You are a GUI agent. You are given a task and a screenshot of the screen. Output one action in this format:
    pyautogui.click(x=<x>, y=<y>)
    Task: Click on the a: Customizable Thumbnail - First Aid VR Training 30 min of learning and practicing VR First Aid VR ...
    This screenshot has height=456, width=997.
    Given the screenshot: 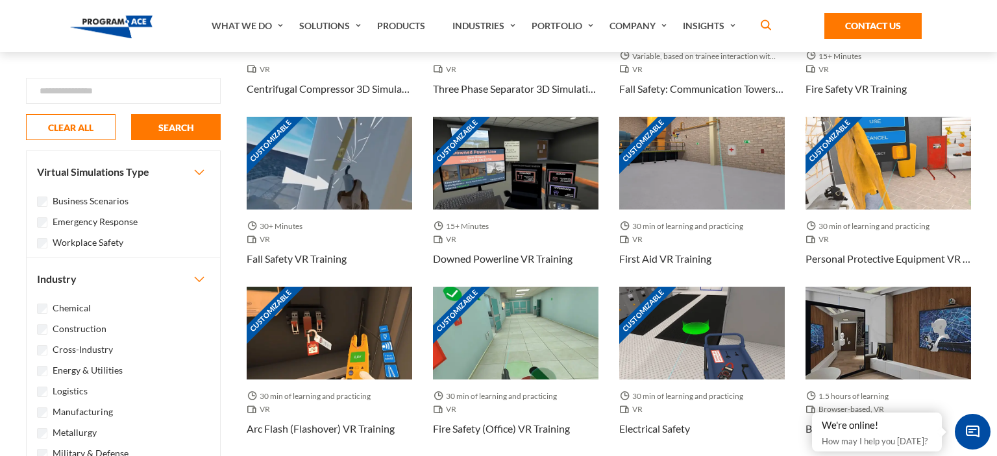 What is the action you would take?
    pyautogui.click(x=702, y=202)
    